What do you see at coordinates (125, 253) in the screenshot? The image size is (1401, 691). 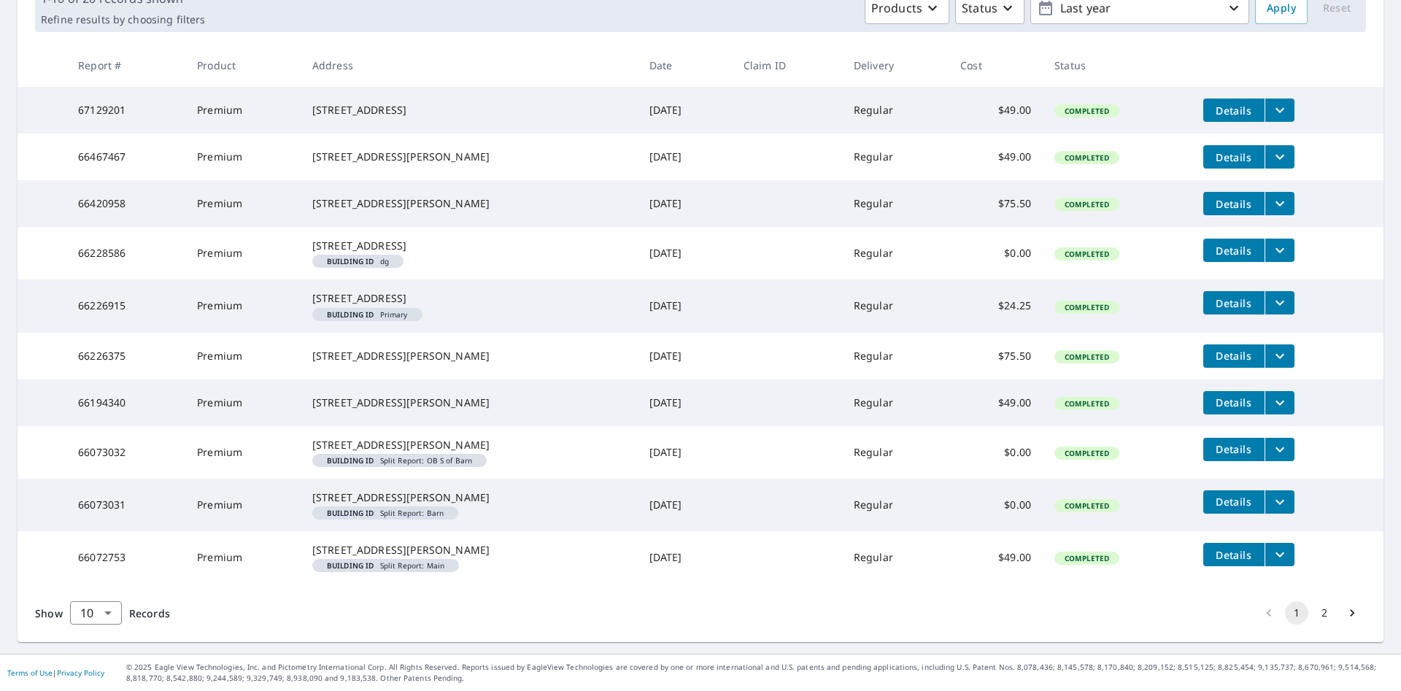 I see `td: 66228586` at bounding box center [125, 253].